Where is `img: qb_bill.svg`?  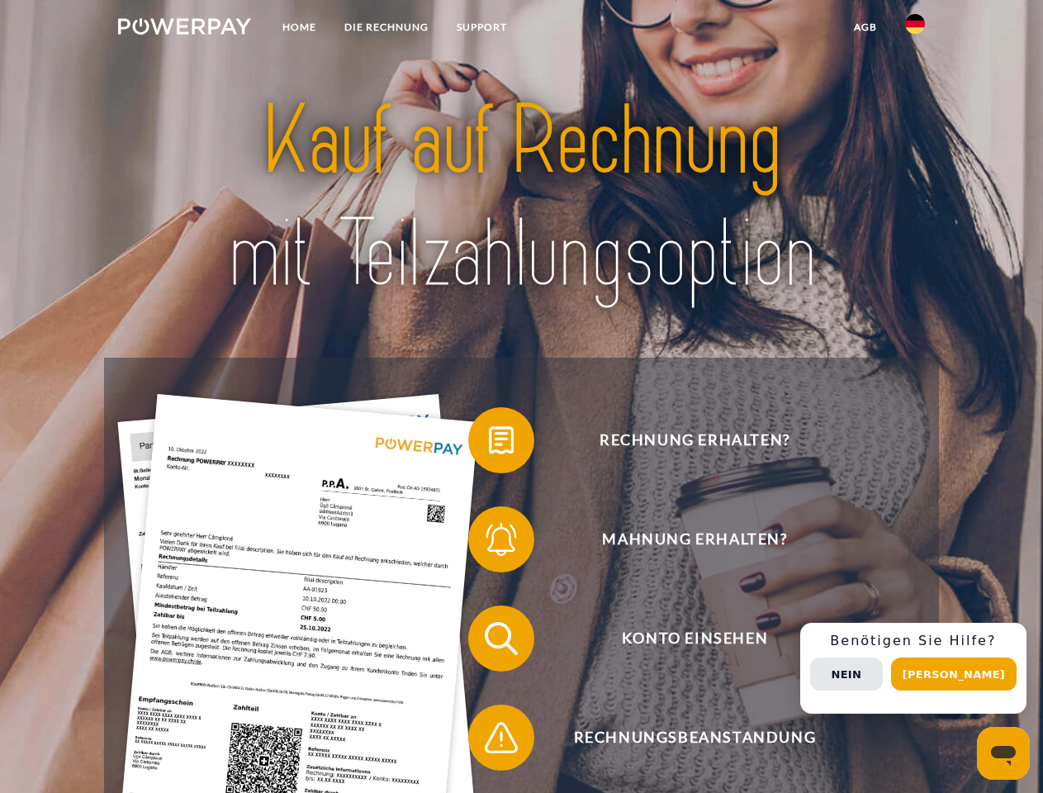 img: qb_bill.svg is located at coordinates (501, 440).